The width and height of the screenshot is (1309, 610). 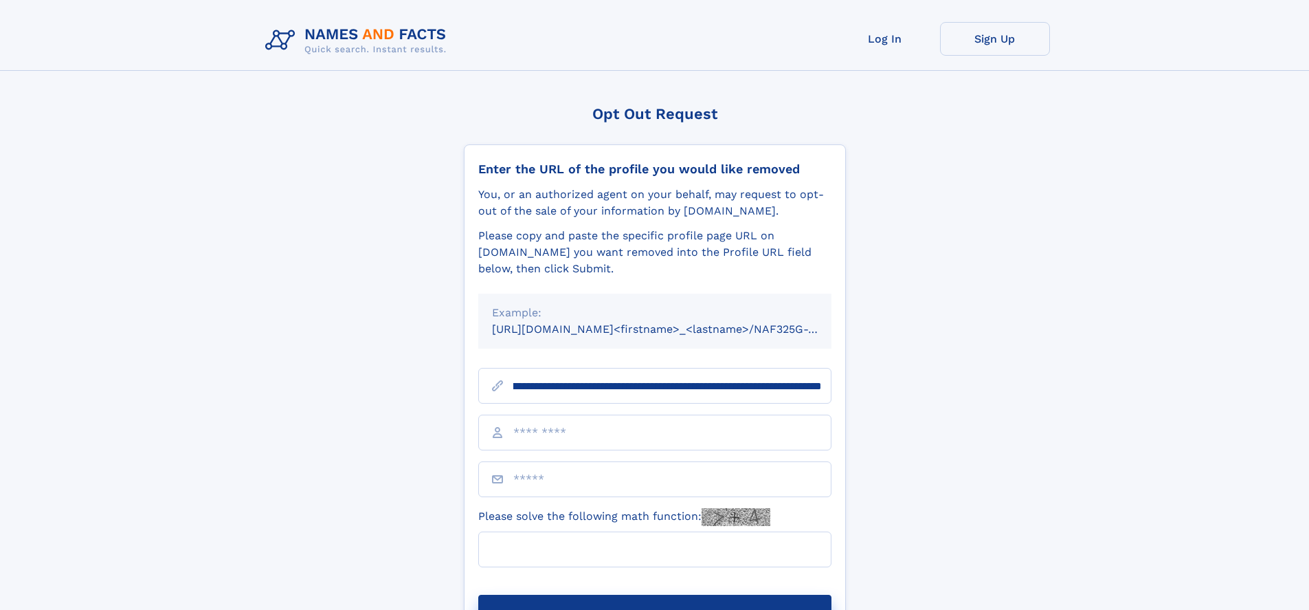 What do you see at coordinates (655, 169) in the screenshot?
I see `div: Enter the URL of the profile you would like removed` at bounding box center [655, 169].